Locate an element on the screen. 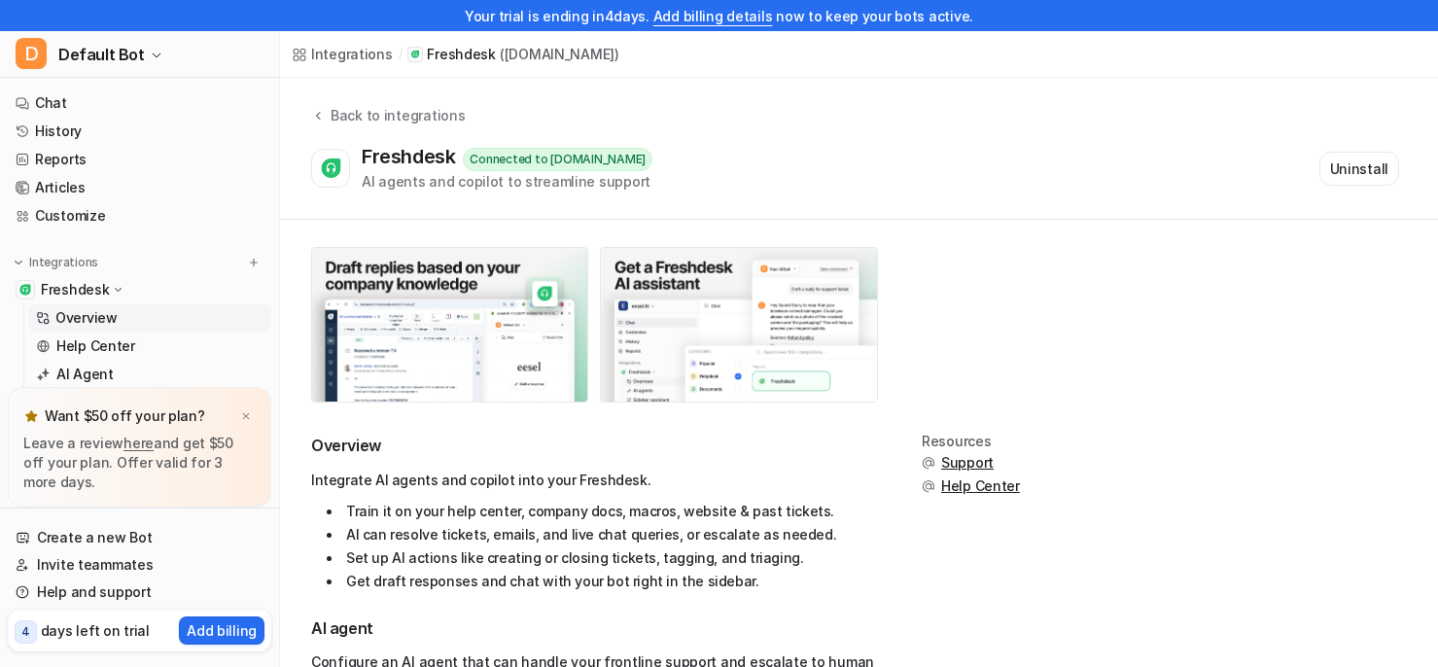 The width and height of the screenshot is (1438, 667). li: Get draft responses and chat with your bot right in the sidebar. is located at coordinates (601, 581).